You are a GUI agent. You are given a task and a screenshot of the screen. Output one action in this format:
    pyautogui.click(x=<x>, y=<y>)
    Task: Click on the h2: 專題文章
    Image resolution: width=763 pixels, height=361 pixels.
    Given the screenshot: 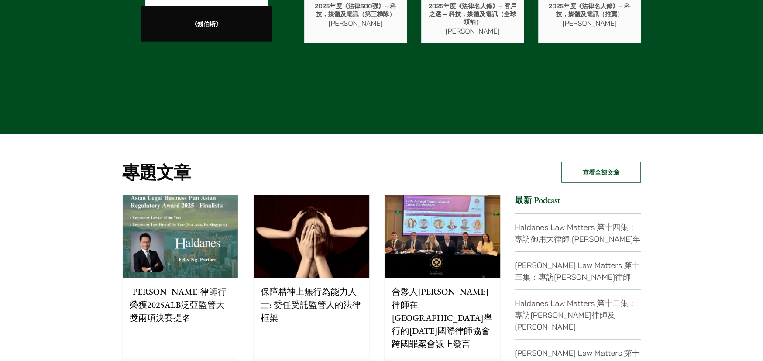 What is the action you would take?
    pyautogui.click(x=261, y=172)
    